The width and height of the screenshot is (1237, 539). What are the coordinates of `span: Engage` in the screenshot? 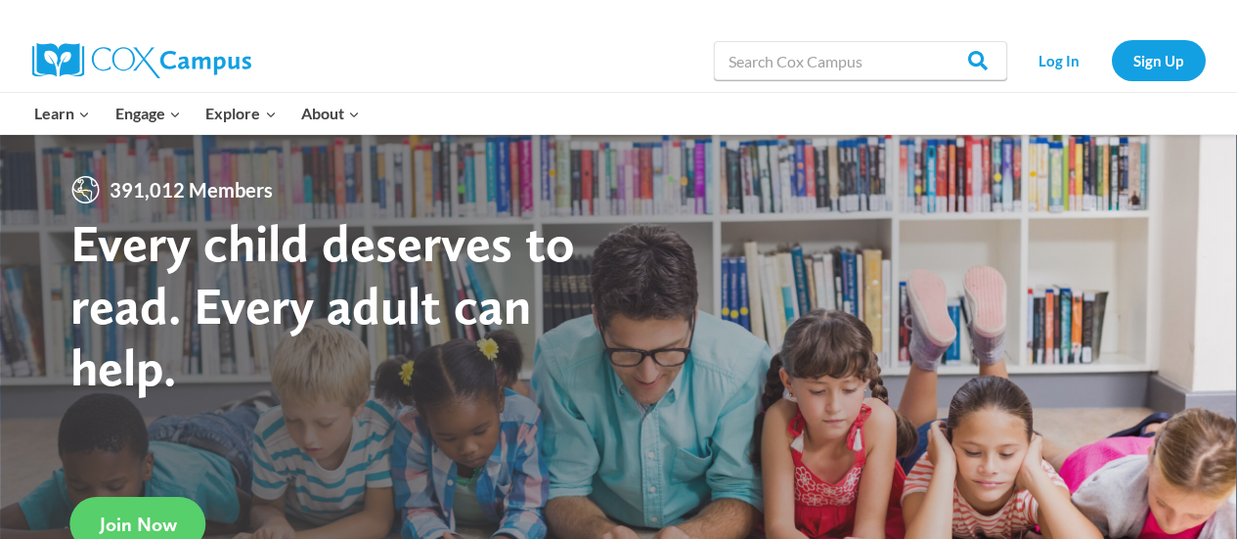 It's located at (148, 113).